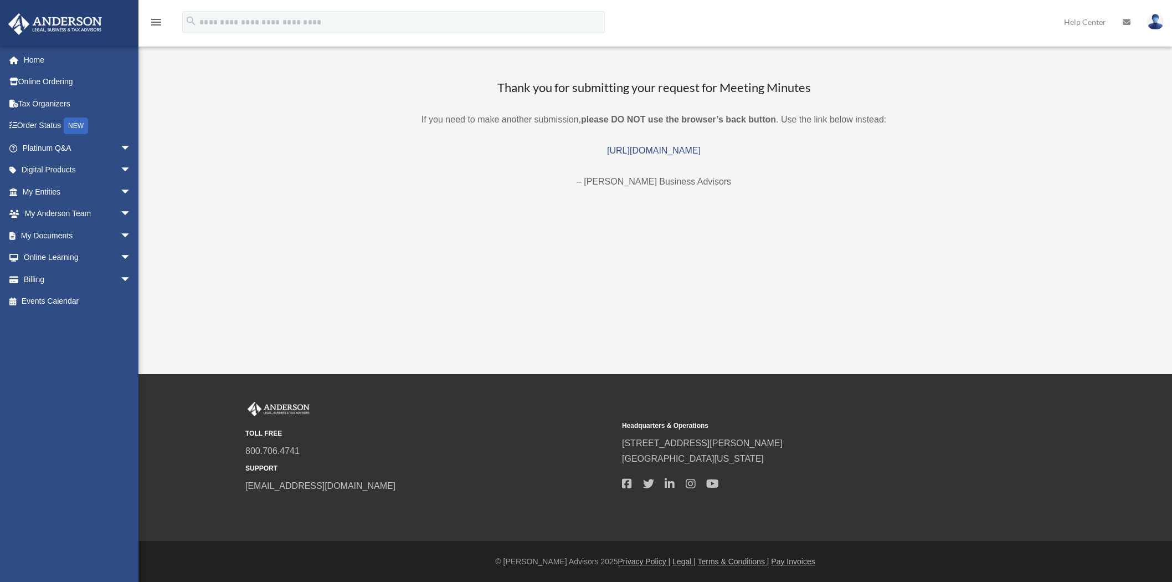 The image size is (1172, 582). I want to click on a: Pay Invoices, so click(793, 561).